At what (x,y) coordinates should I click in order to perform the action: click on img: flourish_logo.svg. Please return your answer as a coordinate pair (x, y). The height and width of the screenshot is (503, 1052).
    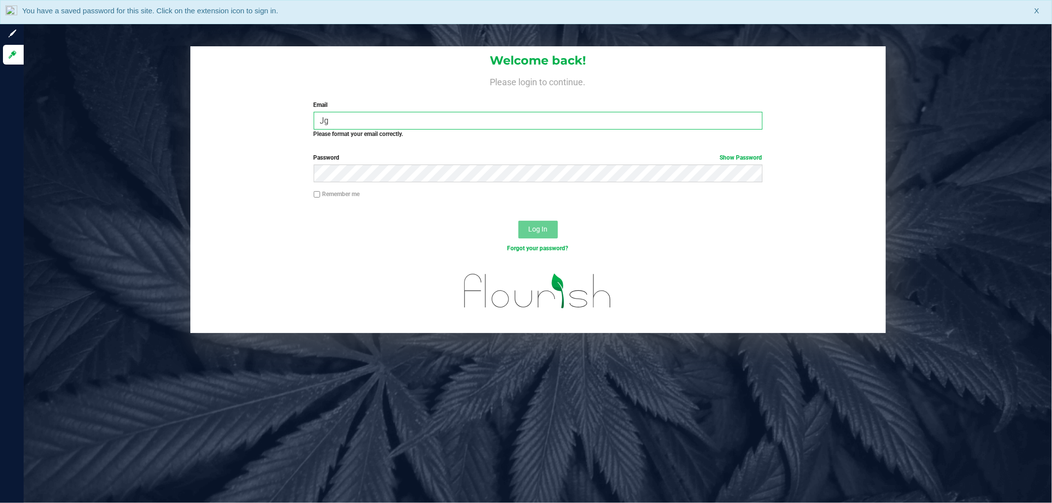
    Looking at the image, I should click on (537, 291).